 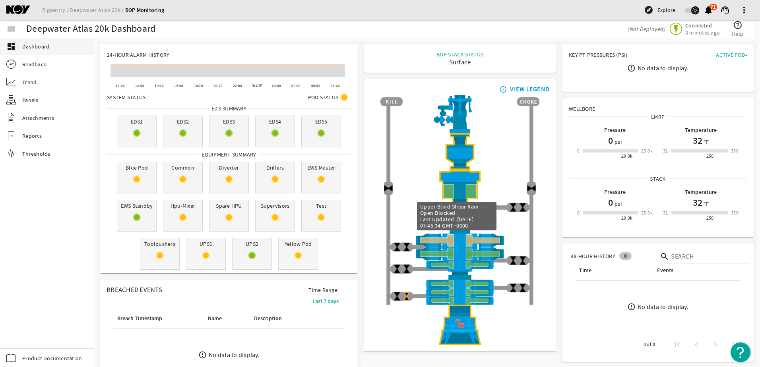 What do you see at coordinates (229, 122) in the screenshot?
I see `span: EDS3` at bounding box center [229, 122].